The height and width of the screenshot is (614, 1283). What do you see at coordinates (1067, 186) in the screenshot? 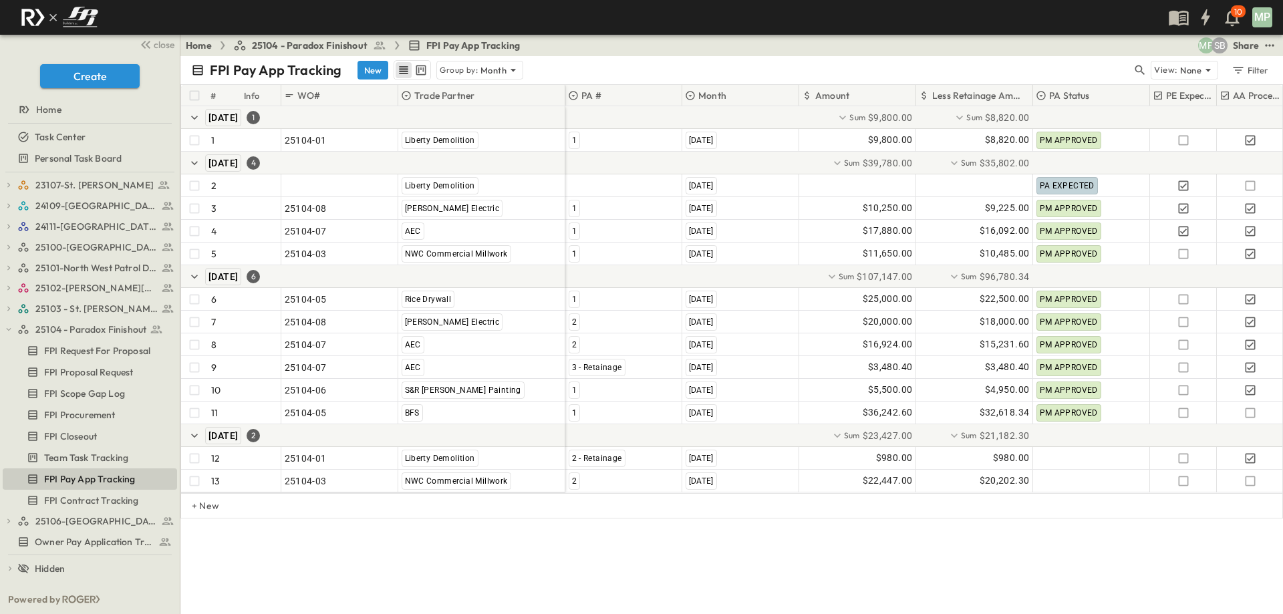
I see `span: PA EXPECTED` at bounding box center [1067, 186].